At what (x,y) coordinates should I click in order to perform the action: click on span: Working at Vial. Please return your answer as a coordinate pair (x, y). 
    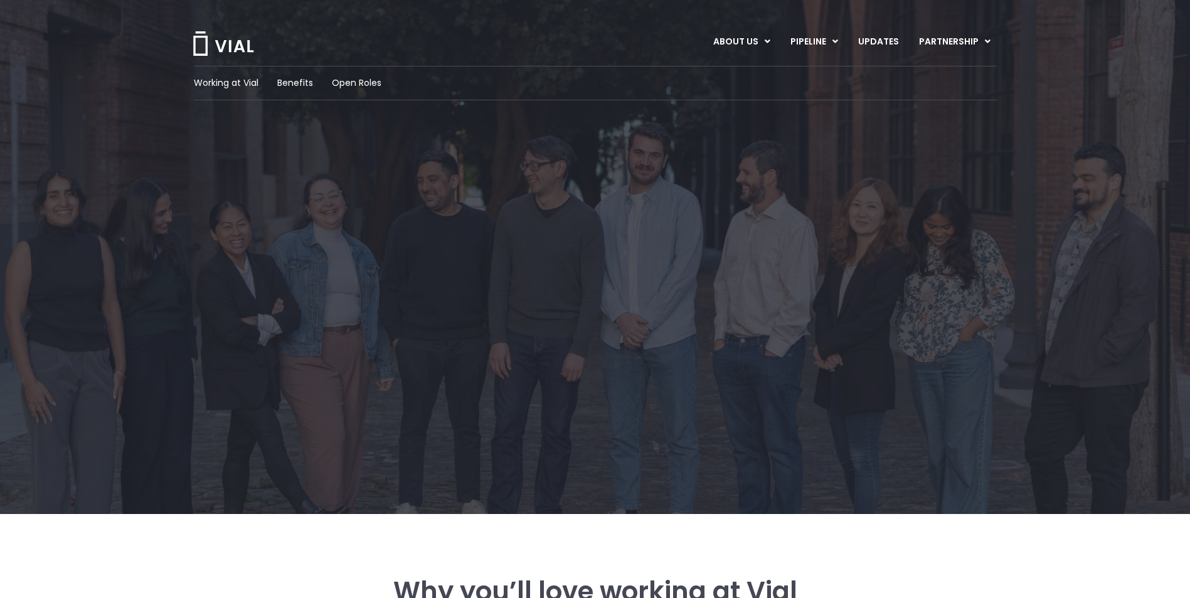
    Looking at the image, I should click on (226, 83).